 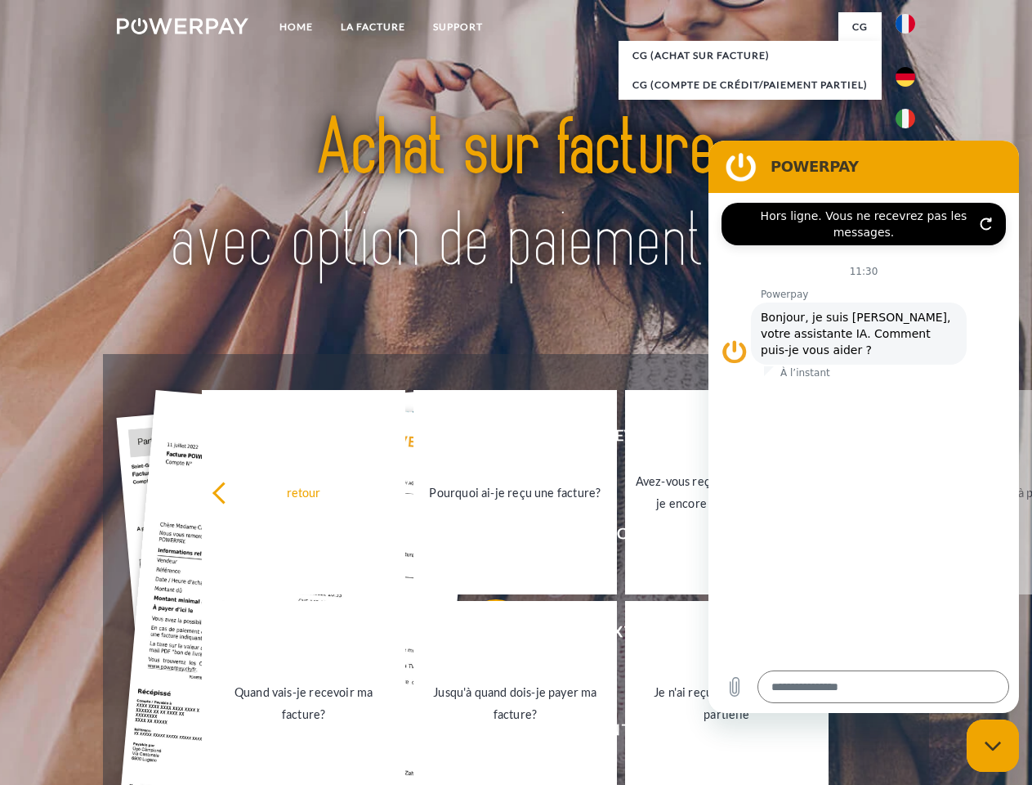 What do you see at coordinates (373, 27) in the screenshot?
I see `a: LA FACTURE` at bounding box center [373, 27].